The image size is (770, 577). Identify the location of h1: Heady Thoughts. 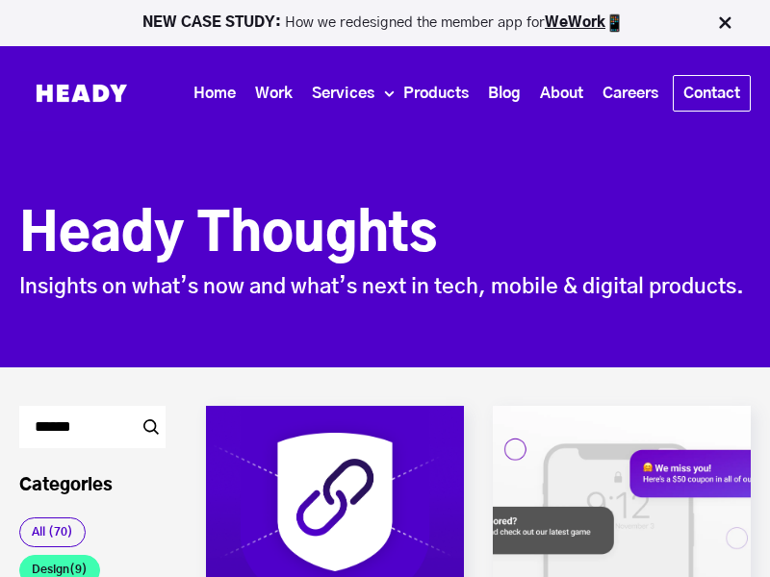
(385, 237).